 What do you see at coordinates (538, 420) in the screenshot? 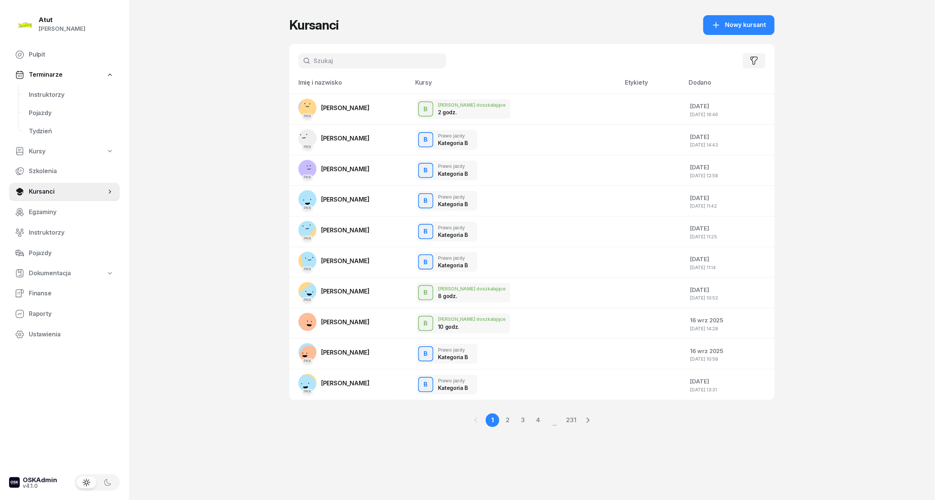
I see `a: 4` at bounding box center [538, 420].